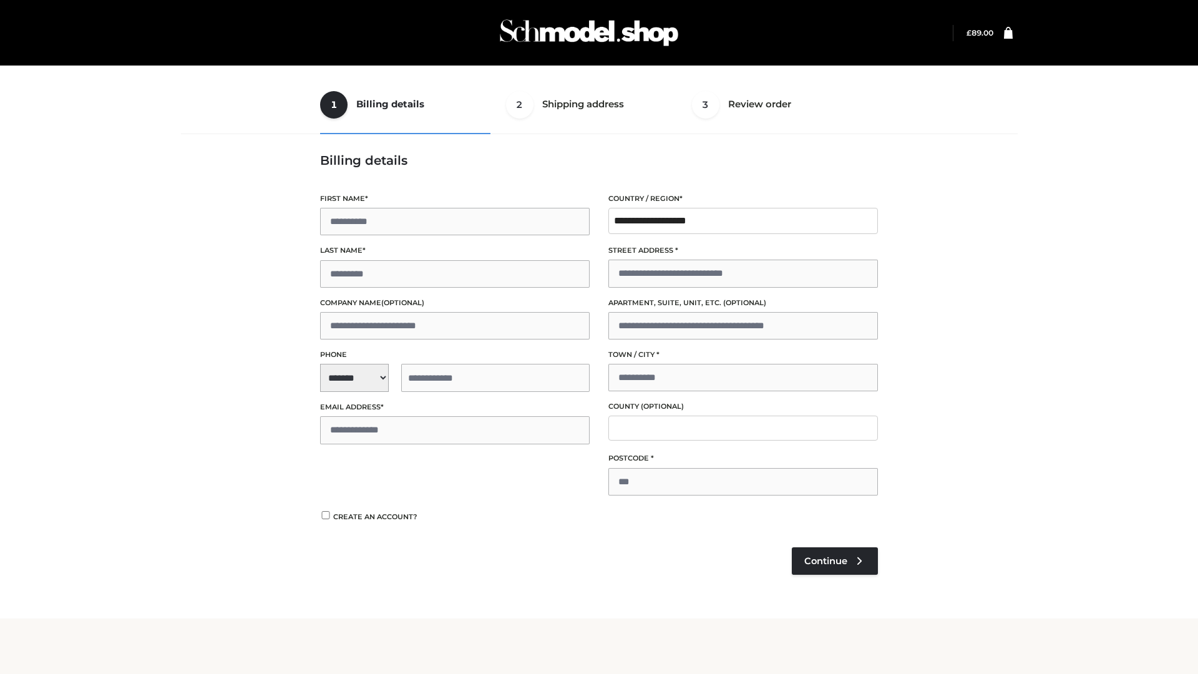  I want to click on label: First name, so click(455, 198).